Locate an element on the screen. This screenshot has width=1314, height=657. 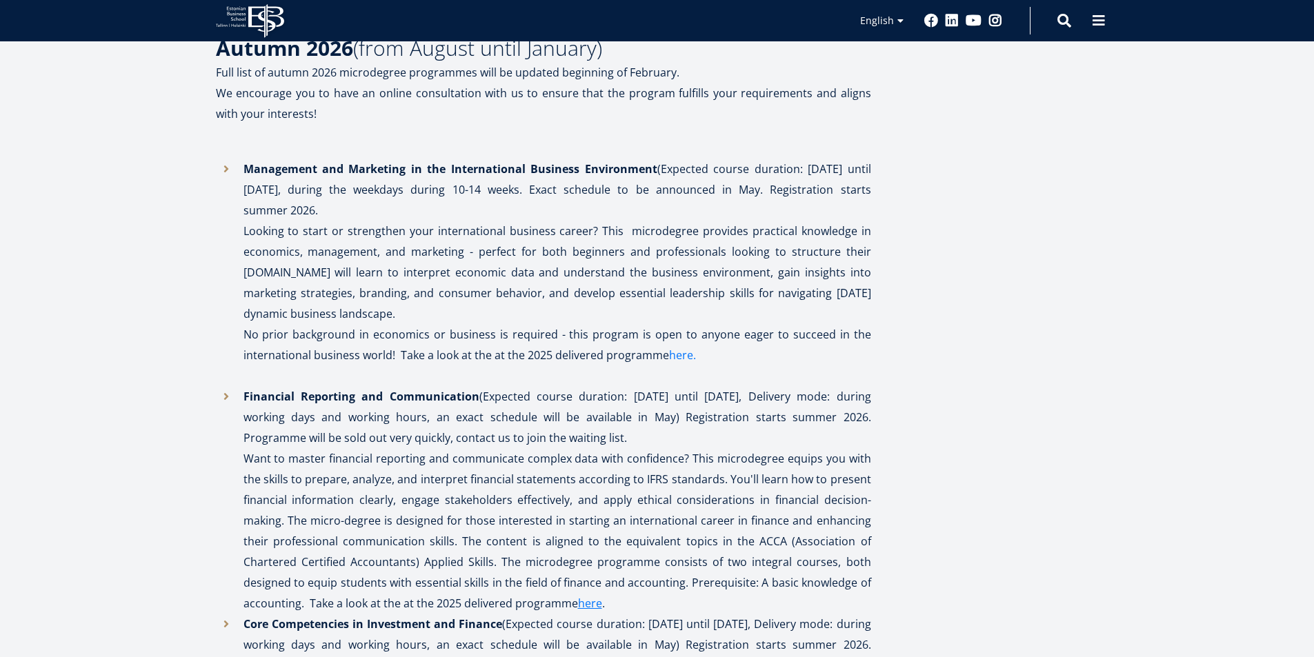
a: Facebook is located at coordinates (931, 21).